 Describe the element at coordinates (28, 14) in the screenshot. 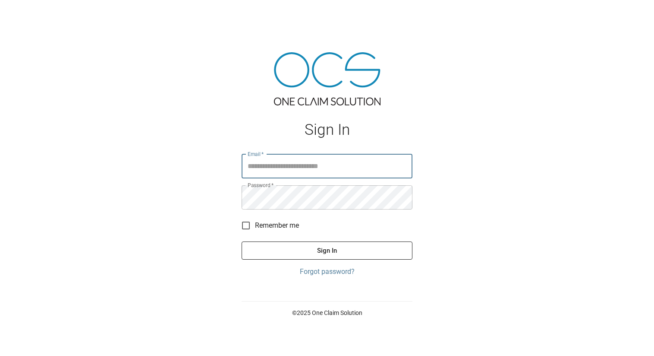

I see `img: ocs-logo-white-transparent.png` at that location.